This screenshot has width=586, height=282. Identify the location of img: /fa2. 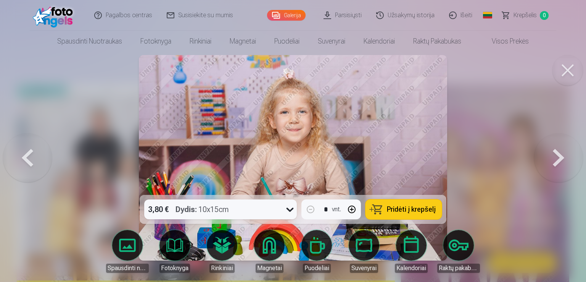
(55, 15).